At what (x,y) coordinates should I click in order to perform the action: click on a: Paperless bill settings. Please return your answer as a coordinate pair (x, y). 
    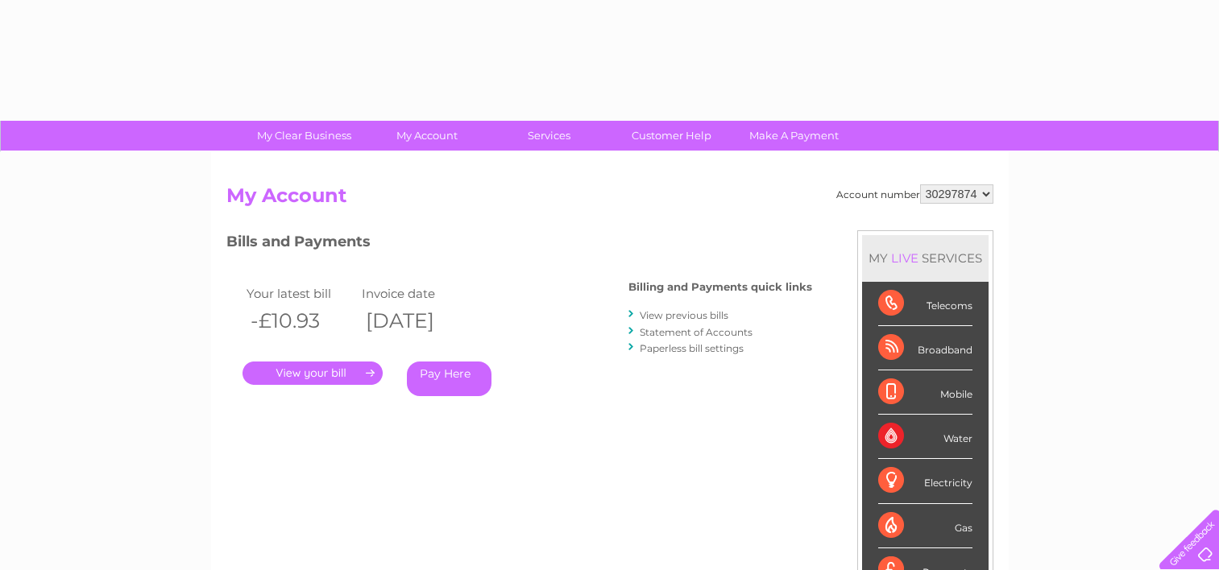
    Looking at the image, I should click on (691, 348).